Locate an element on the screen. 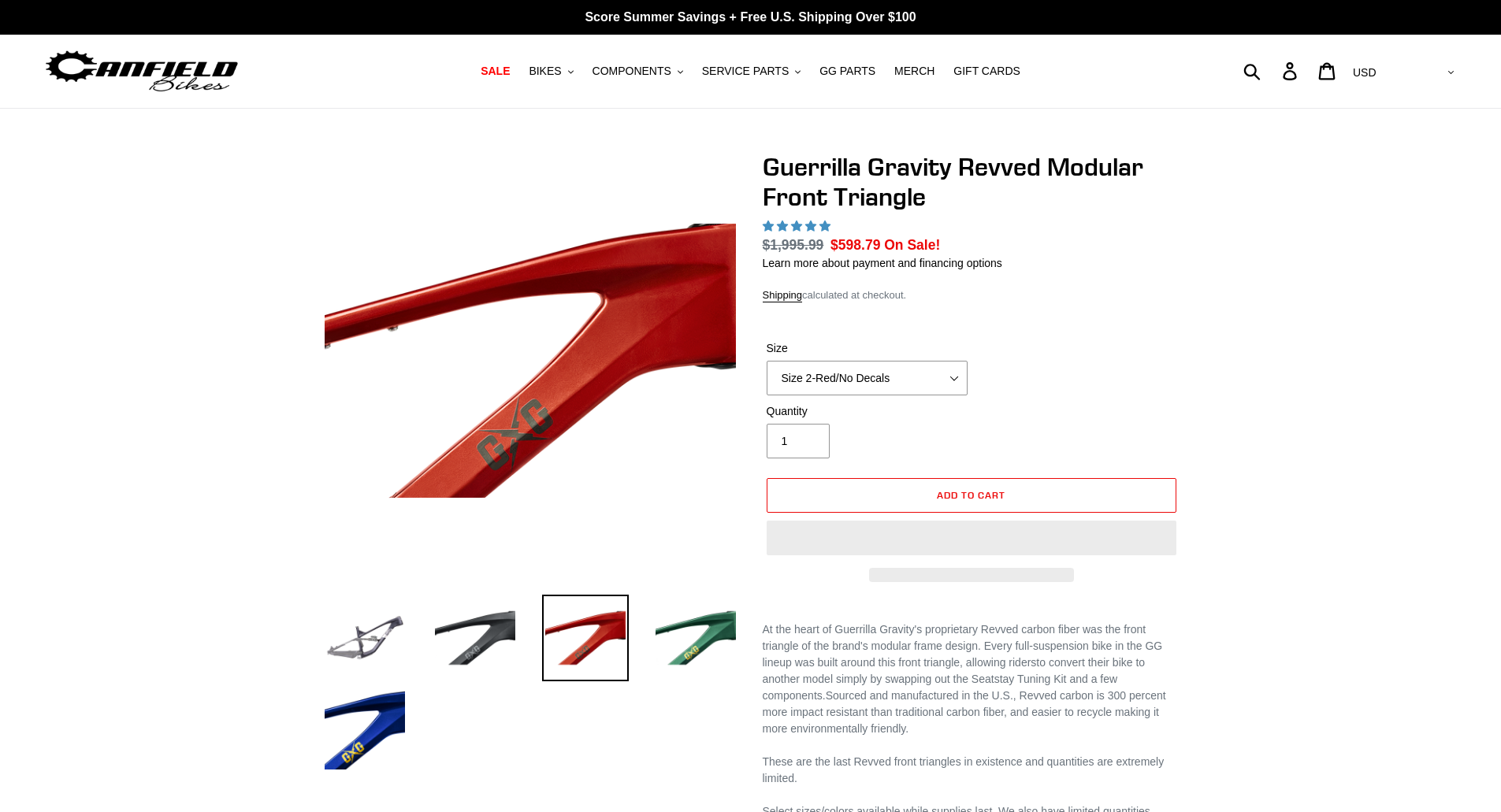  span: SERVICE PARTS is located at coordinates (745, 71).